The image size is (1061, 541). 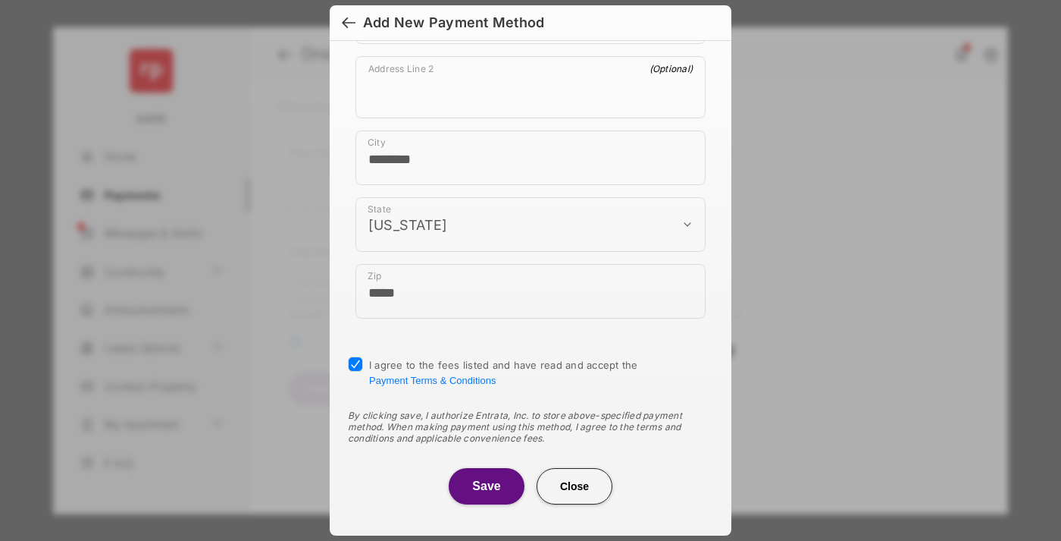 What do you see at coordinates (503, 372) in the screenshot?
I see `span: I agree to the fees listed and have read and accept the` at bounding box center [503, 372].